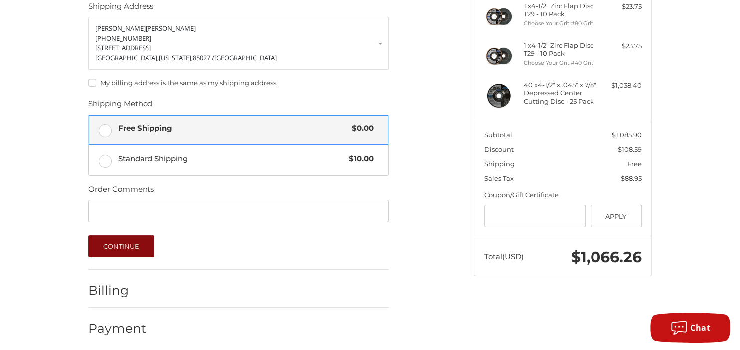  What do you see at coordinates (561, 23) in the screenshot?
I see `li: Choose Your Grit #80 Grit` at bounding box center [561, 23].